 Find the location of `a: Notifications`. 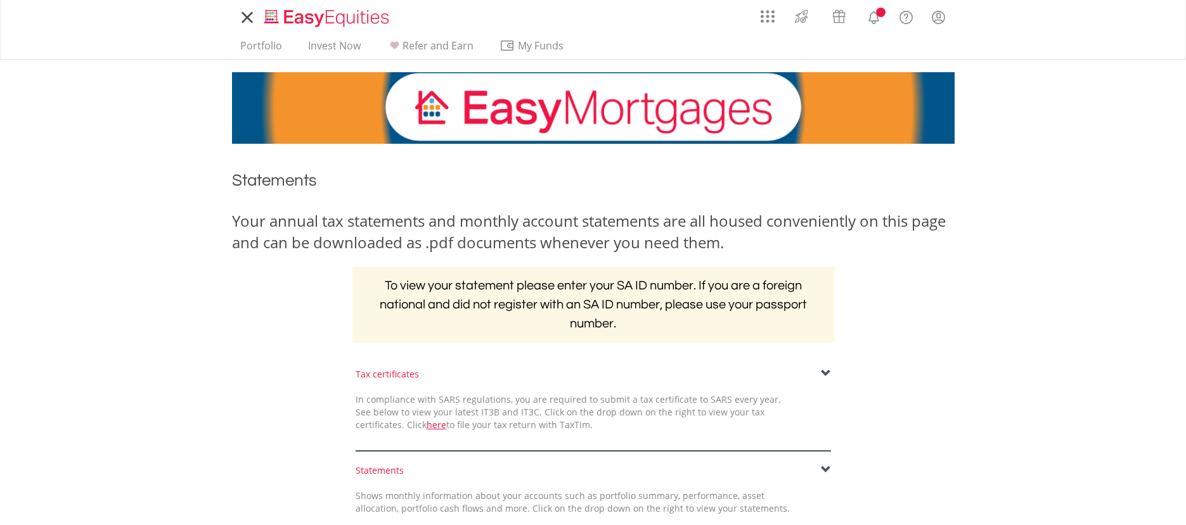

a: Notifications is located at coordinates (873, 16).